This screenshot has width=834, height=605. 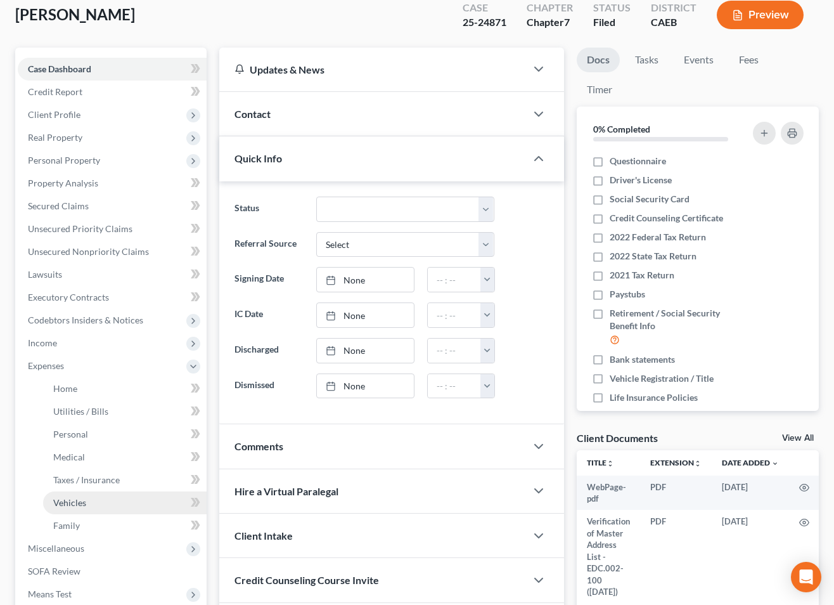 I want to click on span: Social Security Card, so click(x=650, y=199).